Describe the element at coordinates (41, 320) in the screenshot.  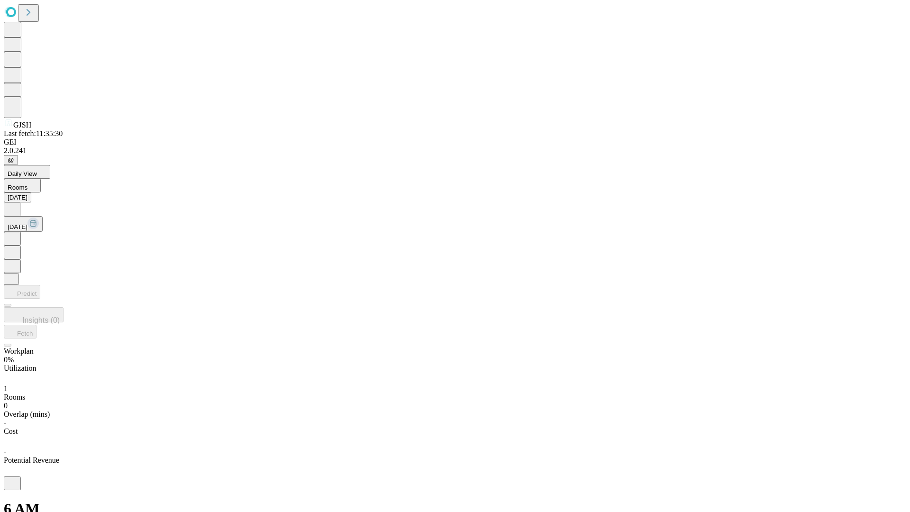
I see `span: Insights (0)` at that location.